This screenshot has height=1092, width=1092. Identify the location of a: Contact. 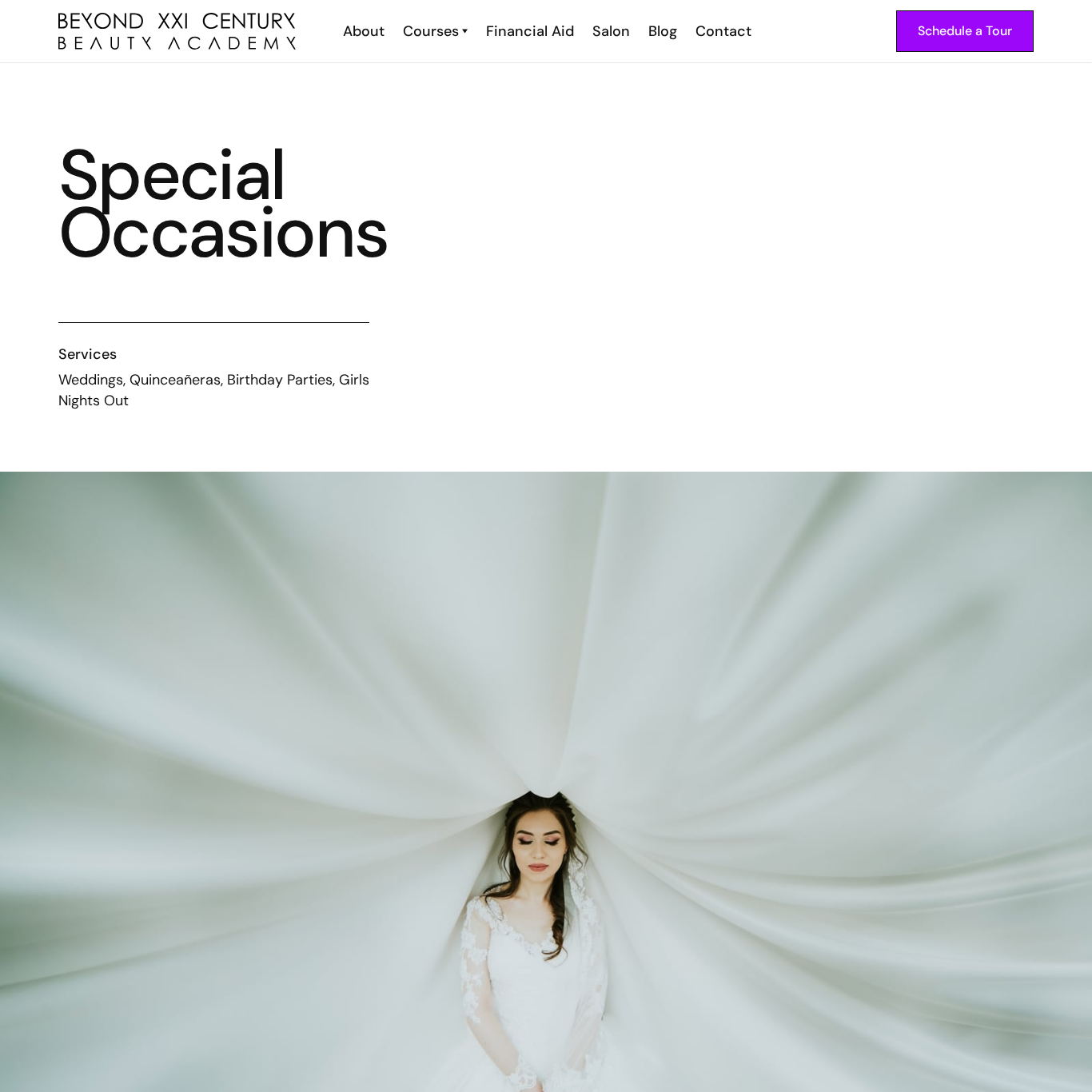
(722, 31).